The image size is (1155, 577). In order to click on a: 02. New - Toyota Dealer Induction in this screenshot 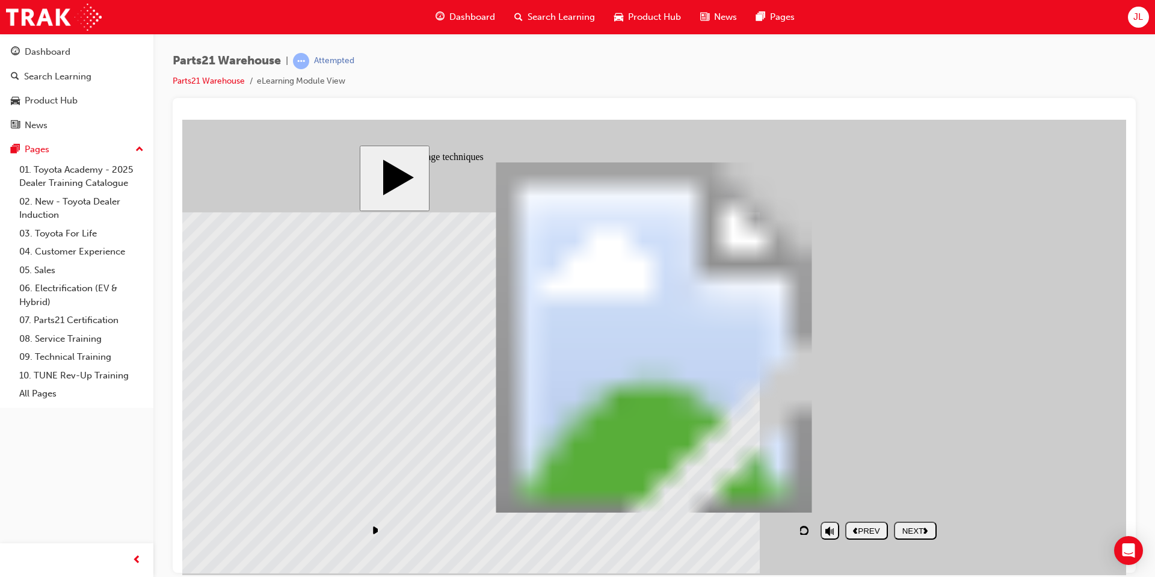, I will do `click(81, 208)`.